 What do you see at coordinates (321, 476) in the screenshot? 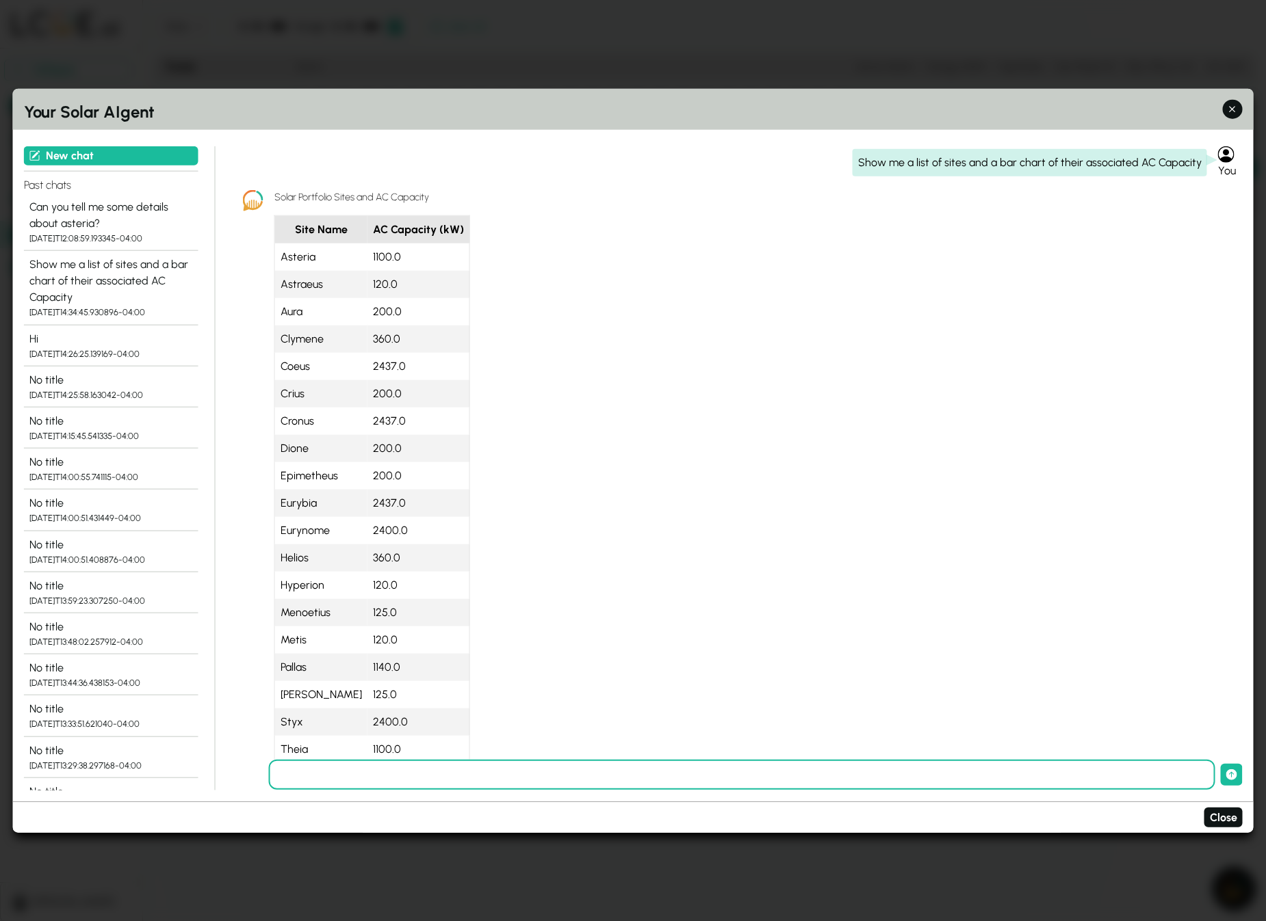
I see `td: Epimetheus` at bounding box center [321, 476].